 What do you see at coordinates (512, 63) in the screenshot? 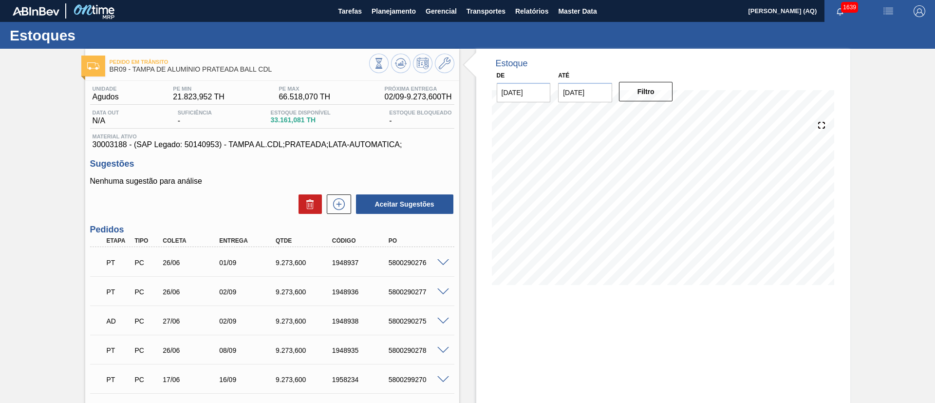
I see `div: Estoque` at bounding box center [512, 63].